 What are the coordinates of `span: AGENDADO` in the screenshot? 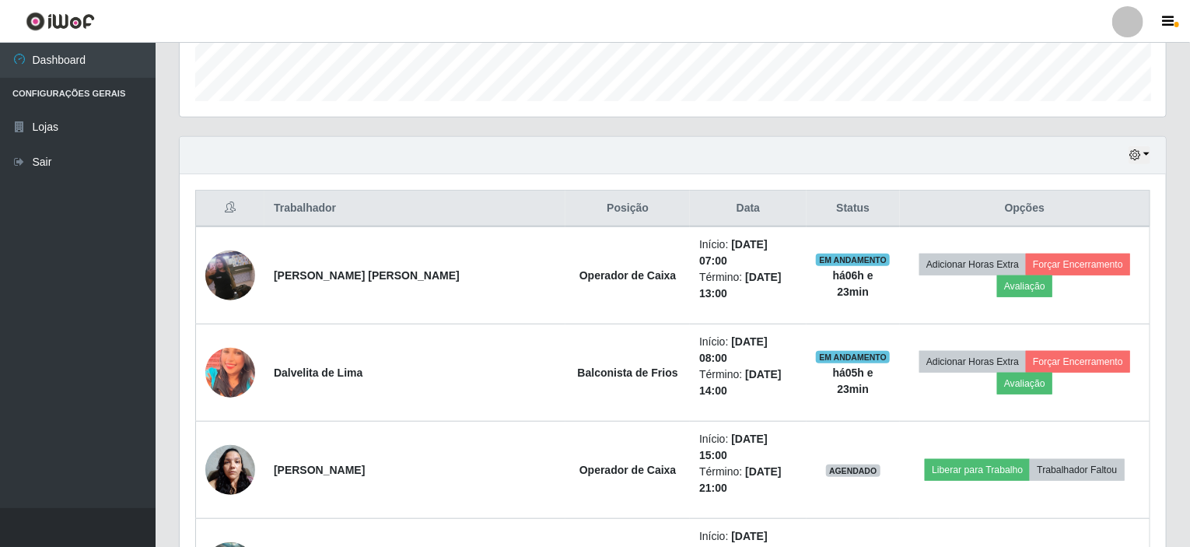 It's located at (853, 470).